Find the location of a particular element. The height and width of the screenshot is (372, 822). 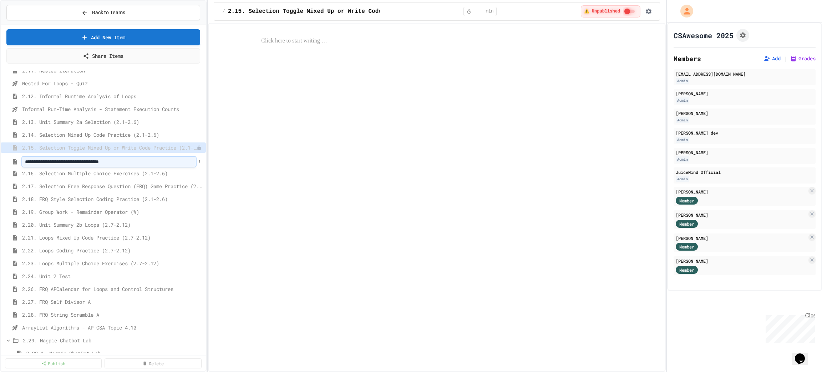

a: Share Items is located at coordinates (103, 56).